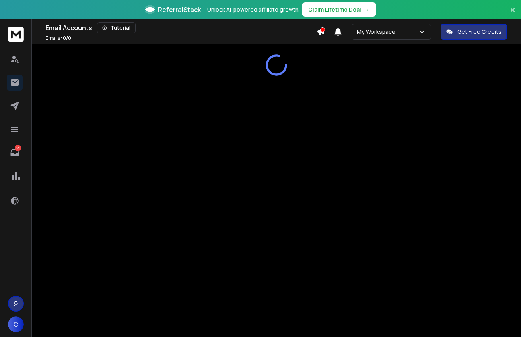 The width and height of the screenshot is (521, 337). I want to click on button: Close banner, so click(512, 14).